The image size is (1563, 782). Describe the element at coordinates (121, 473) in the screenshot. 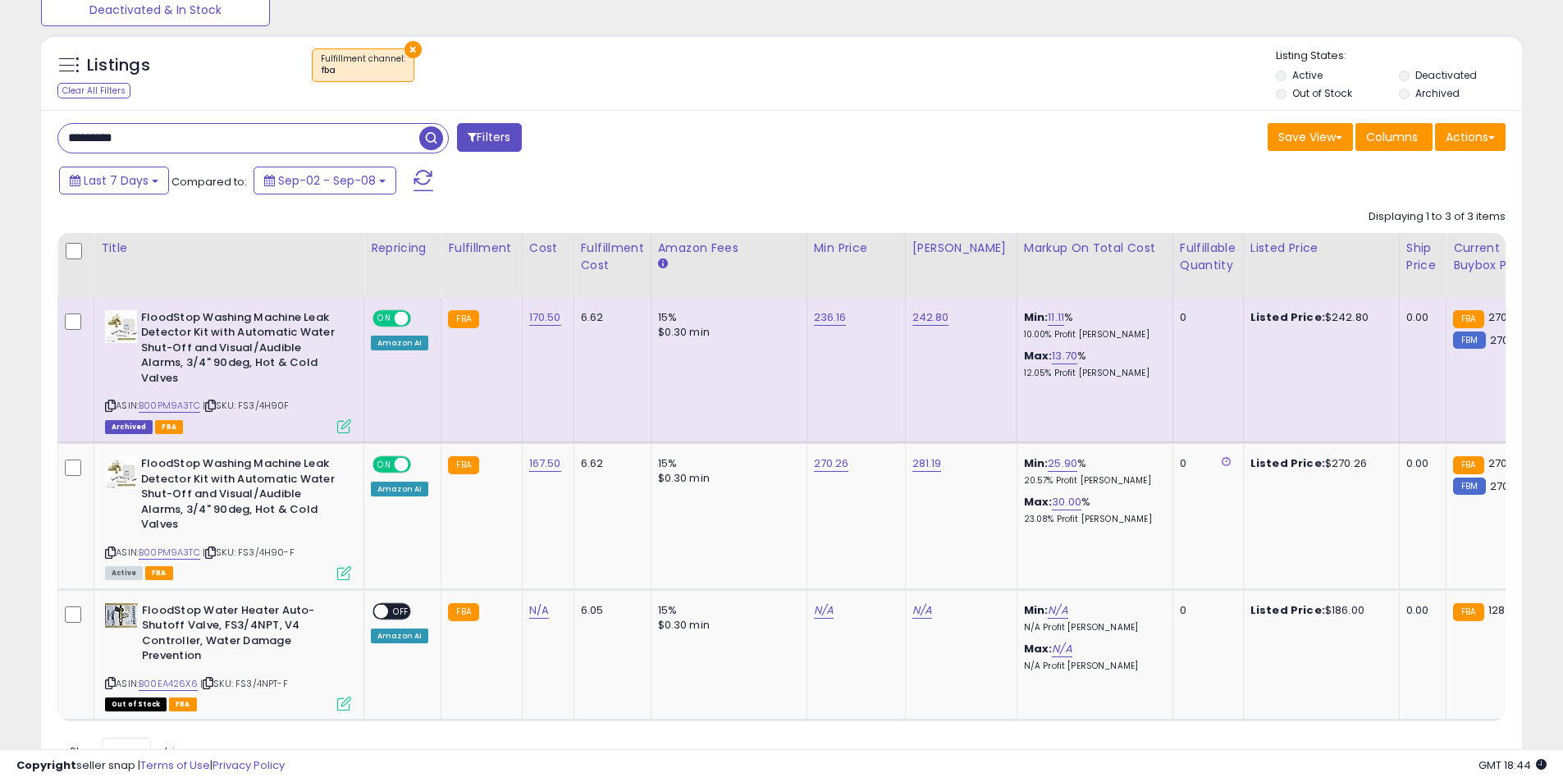

I see `img: 41djvtuTlCL._SL40_.jpg` at that location.